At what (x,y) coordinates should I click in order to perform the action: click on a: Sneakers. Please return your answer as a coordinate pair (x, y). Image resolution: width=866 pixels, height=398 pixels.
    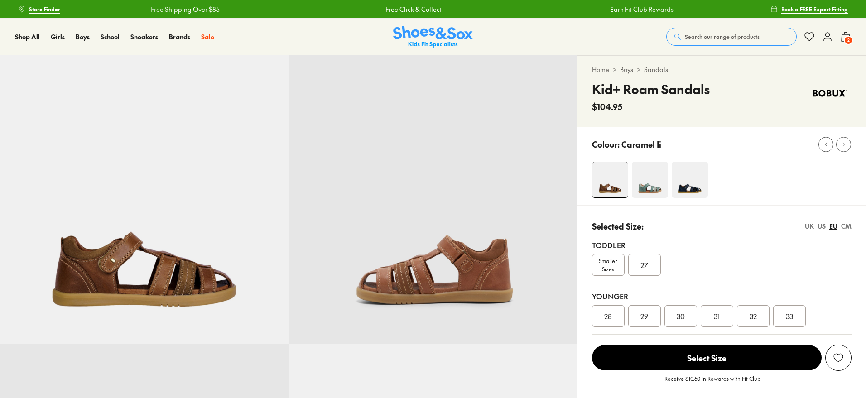
    Looking at the image, I should click on (144, 37).